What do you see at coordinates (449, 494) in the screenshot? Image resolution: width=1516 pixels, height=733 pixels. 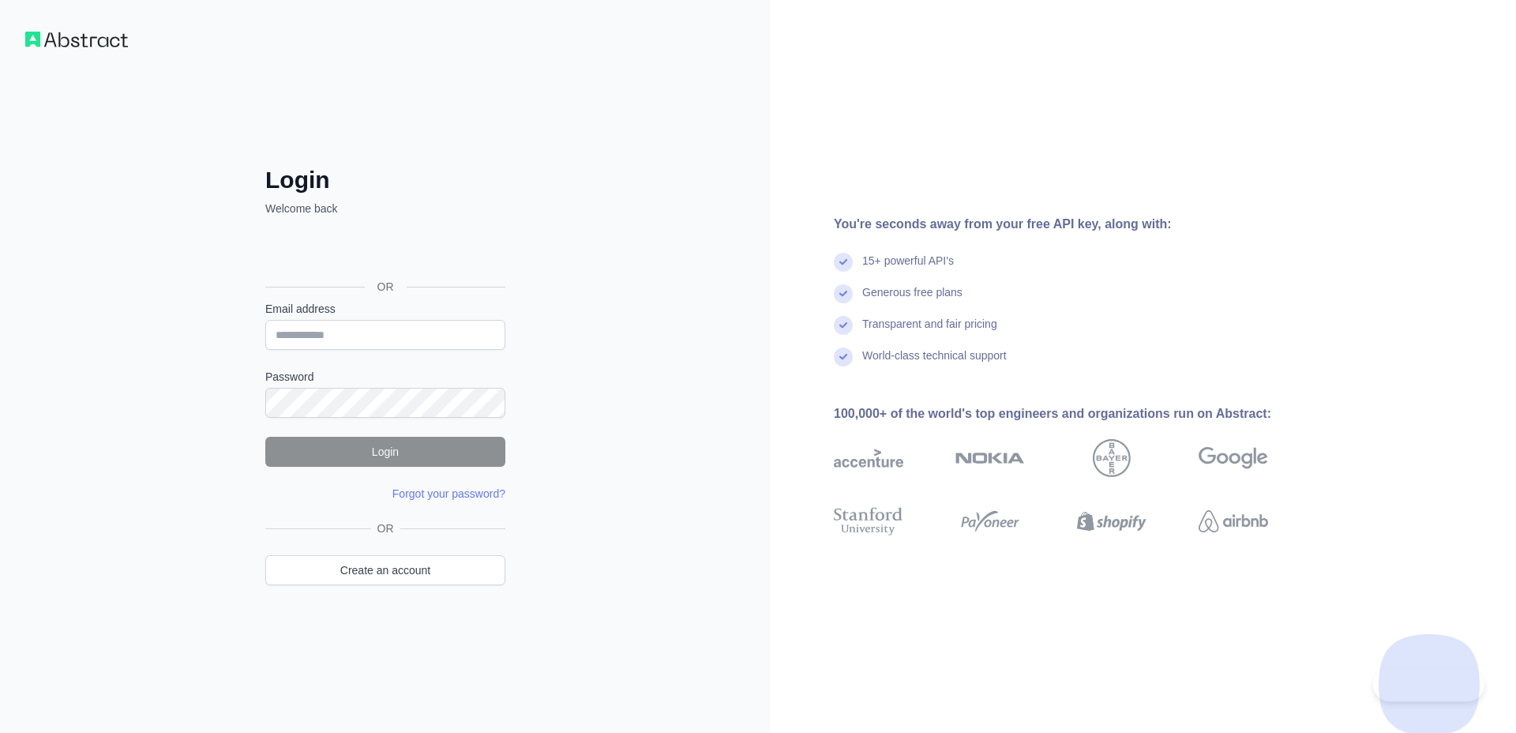 I see `a: Forgot your password?` at bounding box center [449, 494].